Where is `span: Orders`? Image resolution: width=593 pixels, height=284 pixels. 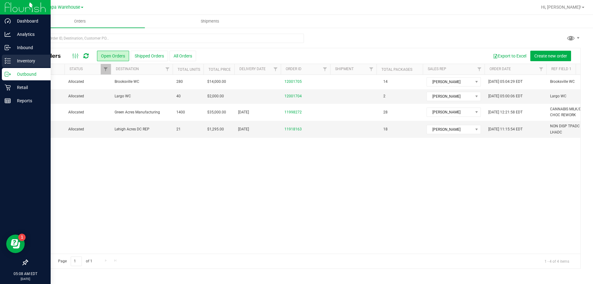 span: Orders is located at coordinates (80, 21).